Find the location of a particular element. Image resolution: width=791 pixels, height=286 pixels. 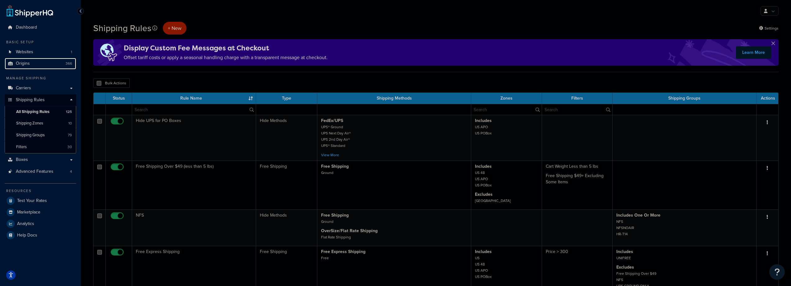

a: All Shipping Rules 125 is located at coordinates (40, 112).